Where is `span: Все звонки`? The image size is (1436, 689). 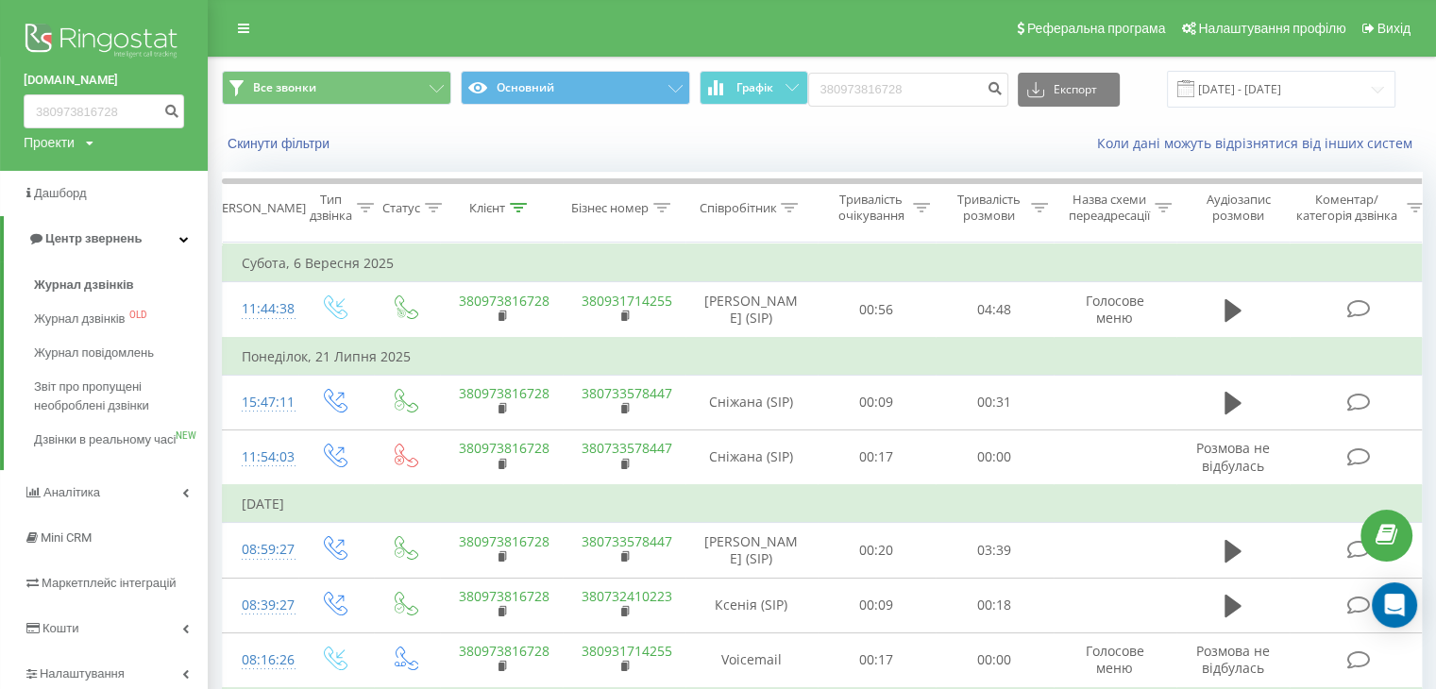 span: Все звонки is located at coordinates (284, 88).